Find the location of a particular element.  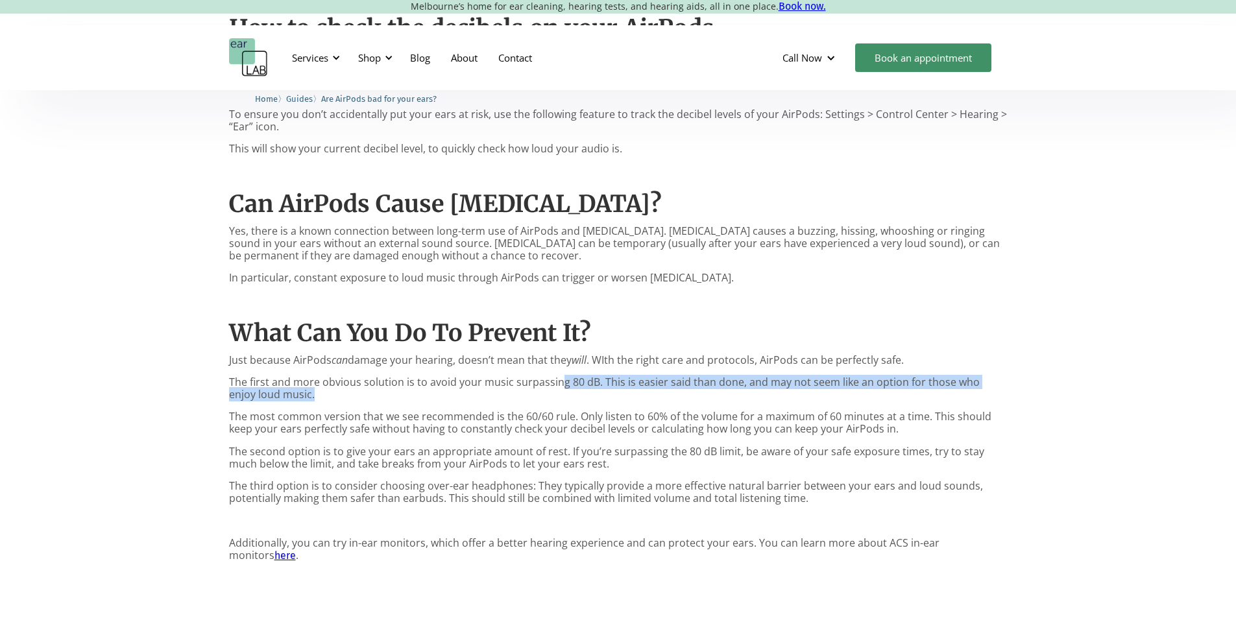

h2: How to check the decibels on your AirPods is located at coordinates (618, 28).